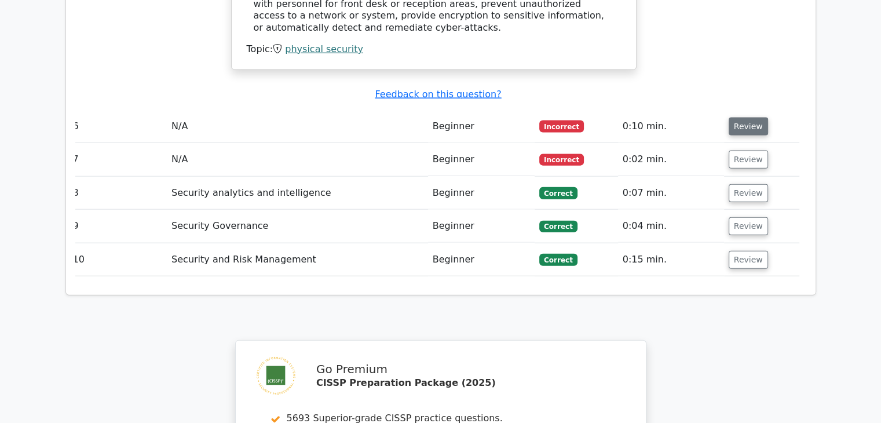 This screenshot has width=881, height=423. I want to click on td: 0:04 min., so click(670, 226).